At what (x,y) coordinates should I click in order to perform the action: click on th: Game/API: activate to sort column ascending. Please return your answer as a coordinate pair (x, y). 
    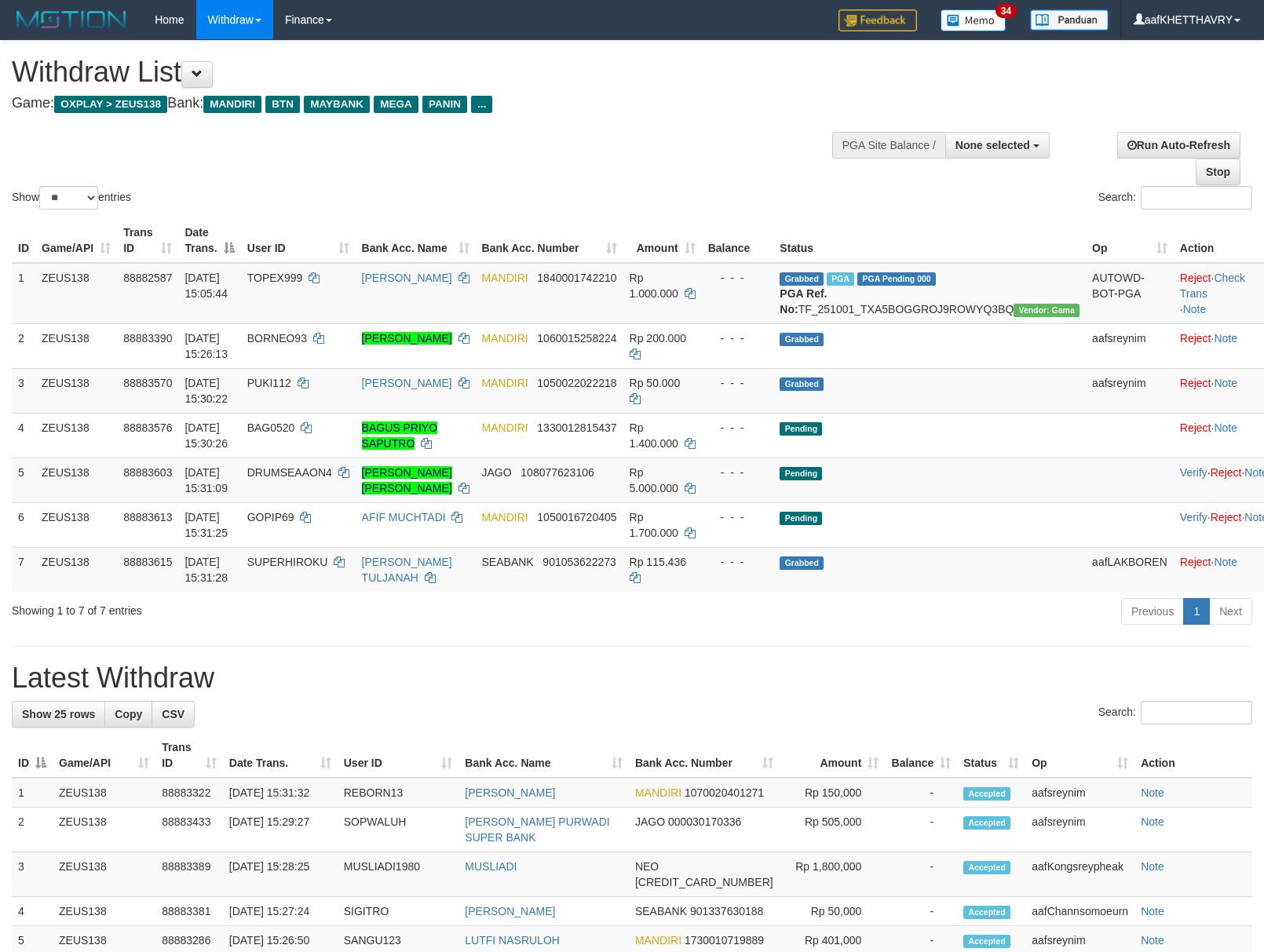
    Looking at the image, I should click on (103, 755).